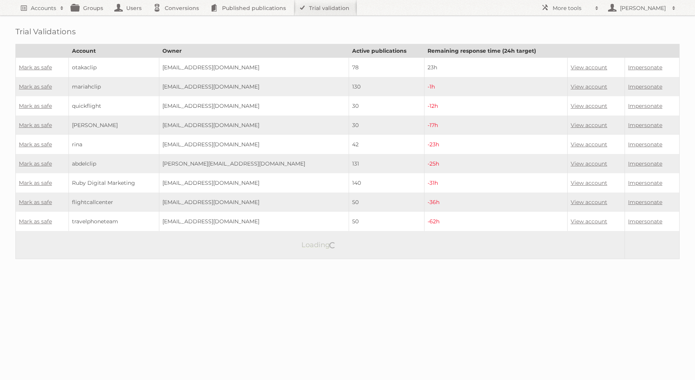 The image size is (695, 380). What do you see at coordinates (431, 87) in the screenshot?
I see `span: -1h` at bounding box center [431, 87].